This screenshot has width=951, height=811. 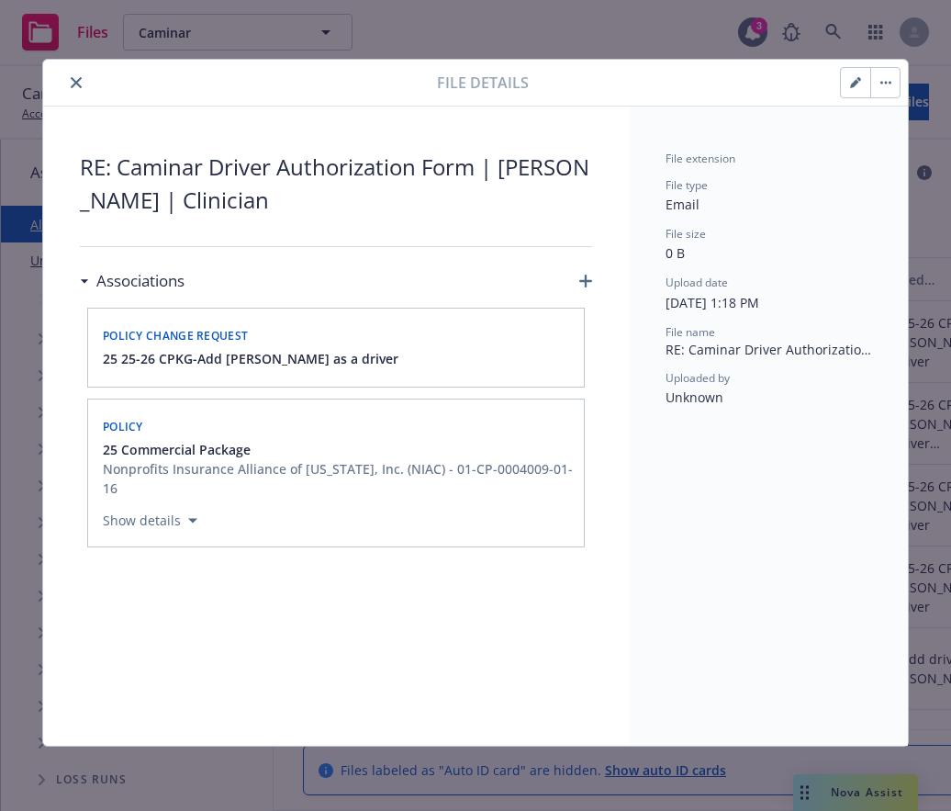 What do you see at coordinates (338, 449) in the screenshot?
I see `button: 25 Commercial Package` at bounding box center [338, 449].